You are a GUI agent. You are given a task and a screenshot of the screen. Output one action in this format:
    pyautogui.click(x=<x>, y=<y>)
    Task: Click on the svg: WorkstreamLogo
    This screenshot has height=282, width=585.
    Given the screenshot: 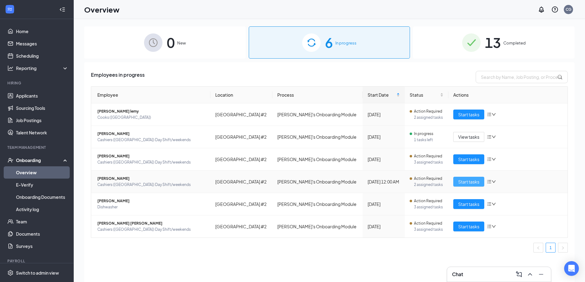 What is the action you would take?
    pyautogui.click(x=10, y=9)
    